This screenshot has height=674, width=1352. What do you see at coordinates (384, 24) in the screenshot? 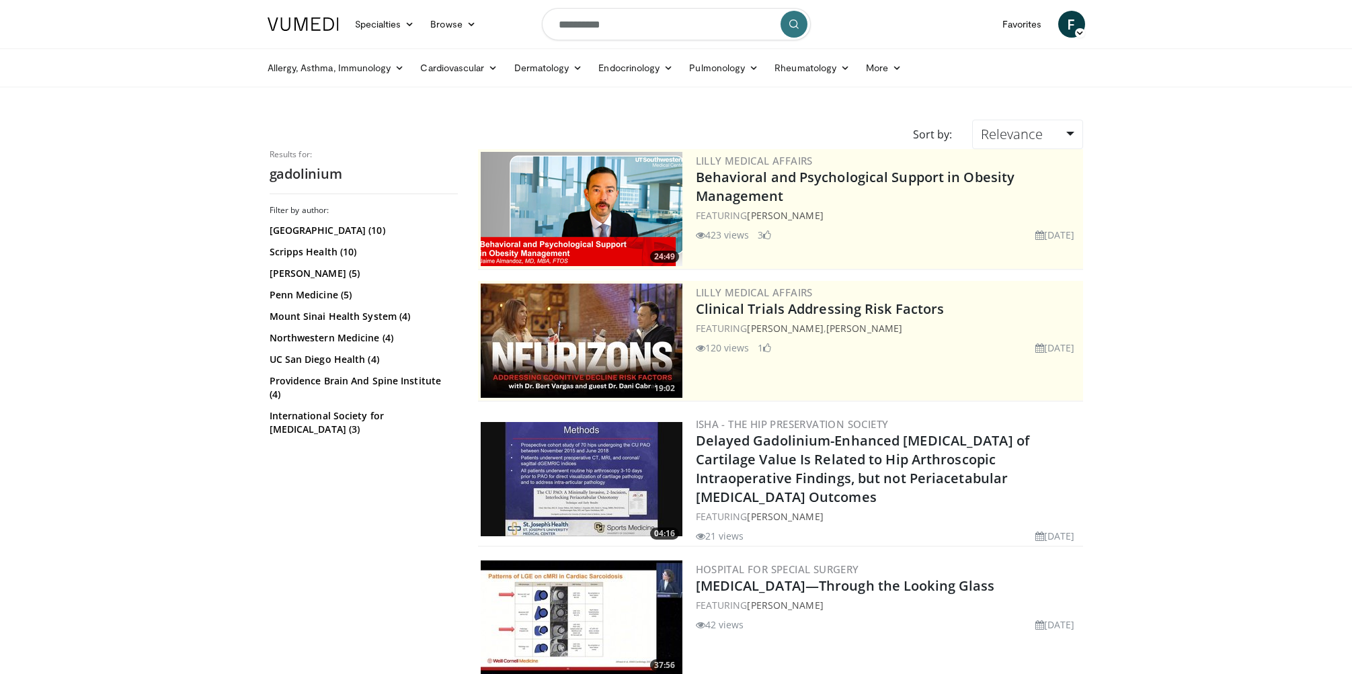
I see `a: Specialties` at bounding box center [384, 24].